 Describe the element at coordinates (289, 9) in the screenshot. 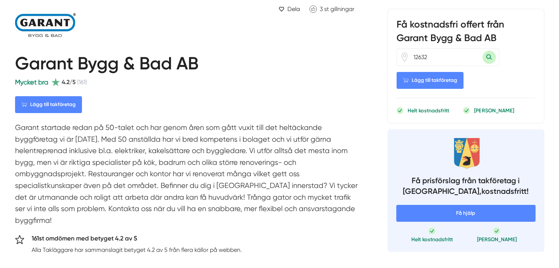

I see `a: Dela` at that location.